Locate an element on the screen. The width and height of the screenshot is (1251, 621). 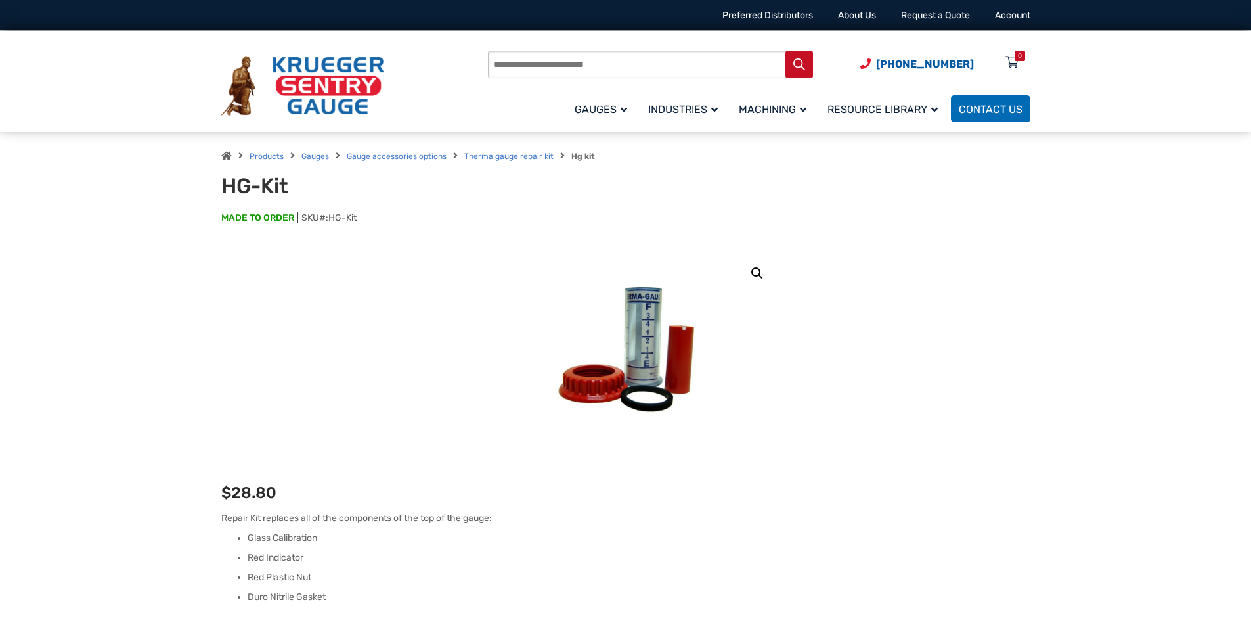
a: Products is located at coordinates (267, 156).